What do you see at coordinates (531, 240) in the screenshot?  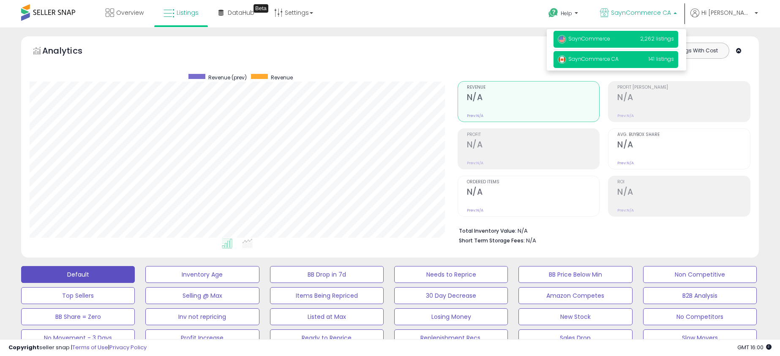 I see `span: N/A` at bounding box center [531, 240].